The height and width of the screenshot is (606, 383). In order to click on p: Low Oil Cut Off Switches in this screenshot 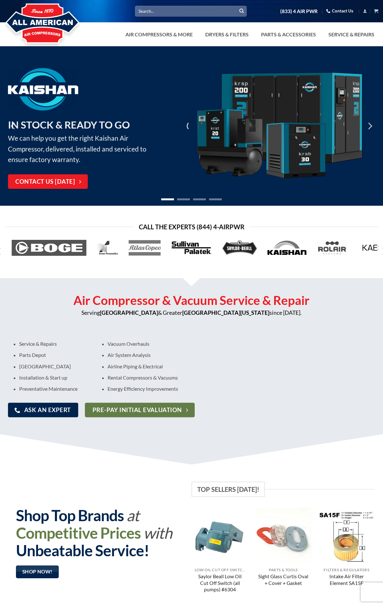, I will do `click(220, 570)`.